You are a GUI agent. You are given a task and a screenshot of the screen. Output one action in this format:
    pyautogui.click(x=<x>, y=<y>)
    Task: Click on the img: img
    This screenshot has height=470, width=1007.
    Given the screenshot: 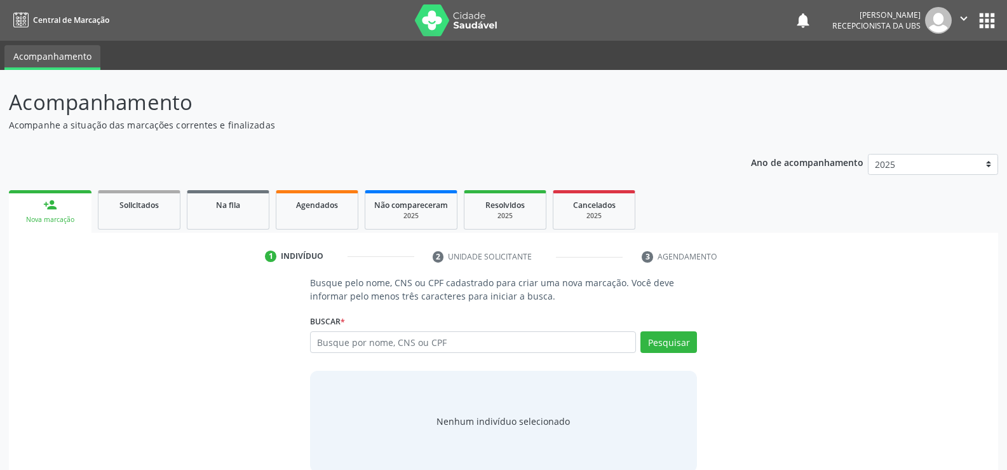 What is the action you would take?
    pyautogui.click(x=938, y=20)
    